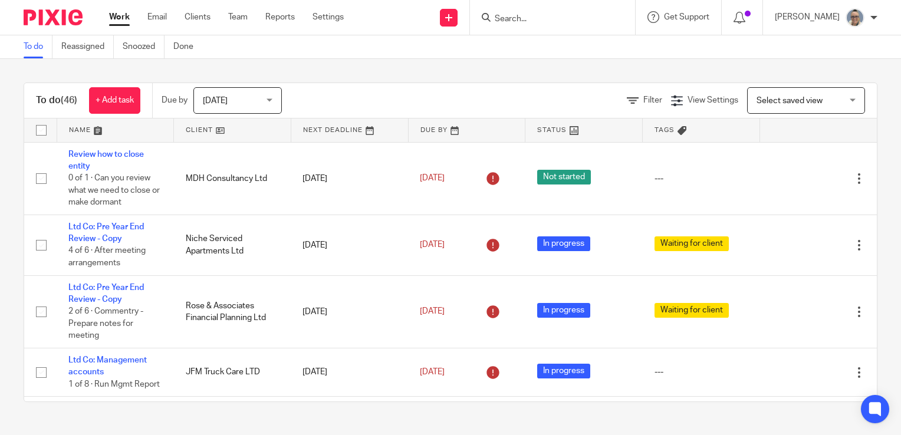  I want to click on a: Review how to close entity, so click(106, 160).